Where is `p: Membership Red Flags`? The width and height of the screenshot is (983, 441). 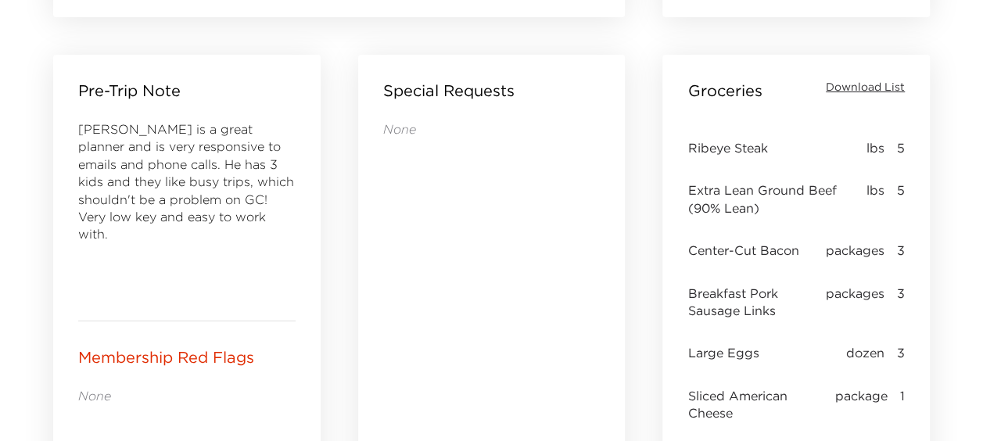 p: Membership Red Flags is located at coordinates (166, 358).